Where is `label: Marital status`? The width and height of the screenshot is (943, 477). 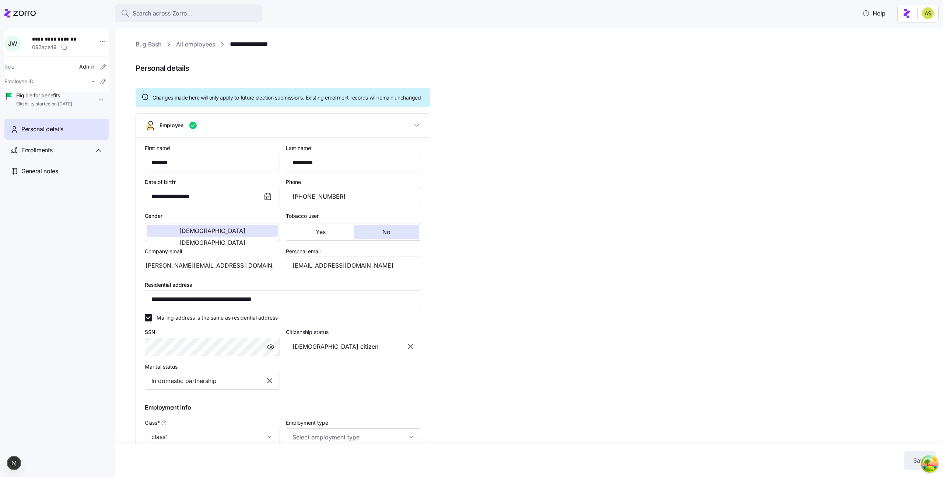
label: Marital status is located at coordinates (161, 367).